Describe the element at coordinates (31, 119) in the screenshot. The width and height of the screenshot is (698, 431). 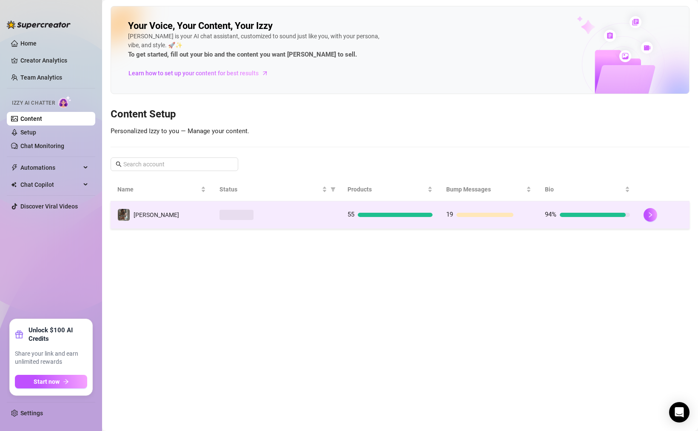
I see `a: Content` at that location.